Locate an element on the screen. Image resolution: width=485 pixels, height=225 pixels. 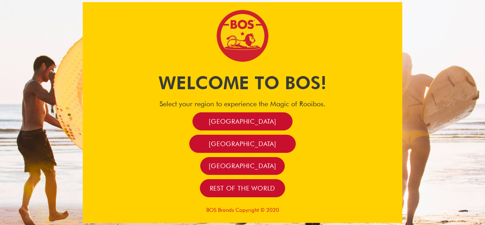
a: Rest of the world is located at coordinates (243, 188).